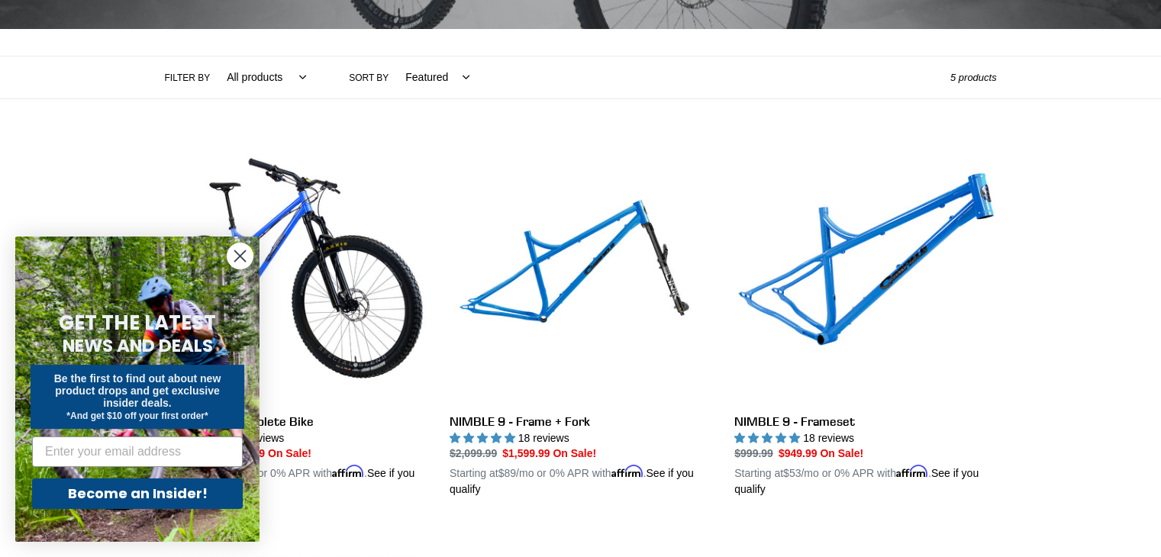  What do you see at coordinates (240, 256) in the screenshot?
I see `button: Close dialog` at bounding box center [240, 256].